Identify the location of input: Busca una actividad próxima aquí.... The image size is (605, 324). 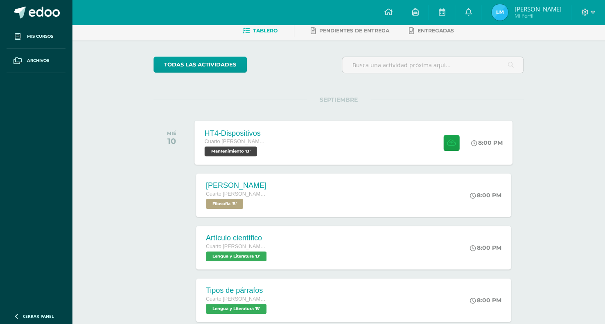
(433, 65).